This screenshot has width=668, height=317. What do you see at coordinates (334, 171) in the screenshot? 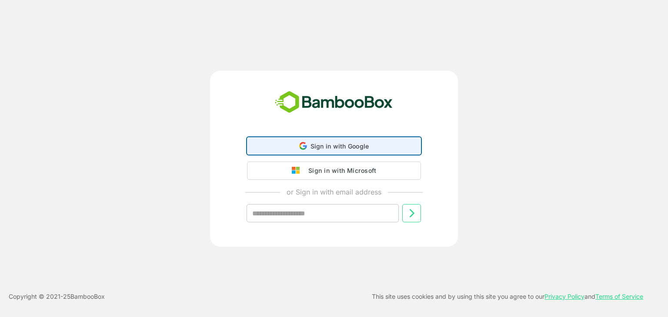
I see `button: Sign in with Microsoft` at bounding box center [334, 171].